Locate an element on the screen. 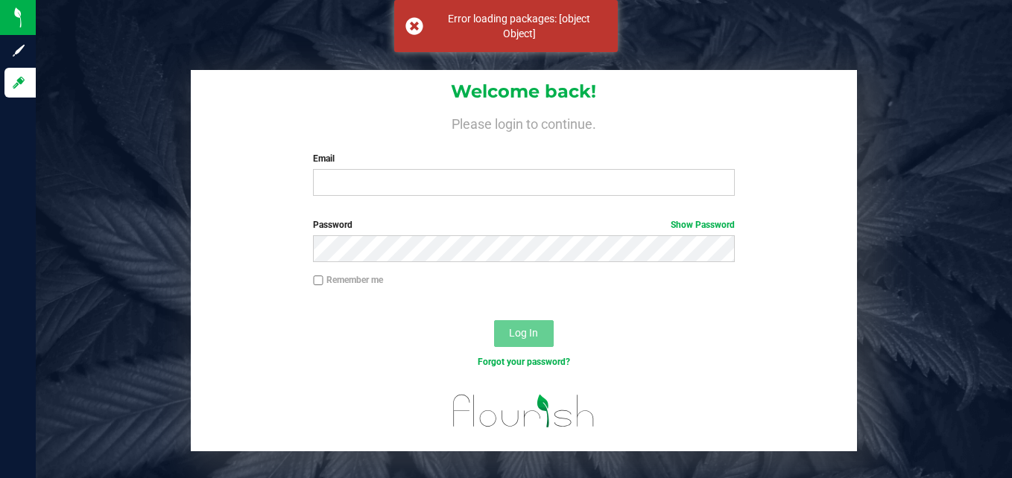 Image resolution: width=1012 pixels, height=478 pixels. label: Remember me is located at coordinates (348, 280).